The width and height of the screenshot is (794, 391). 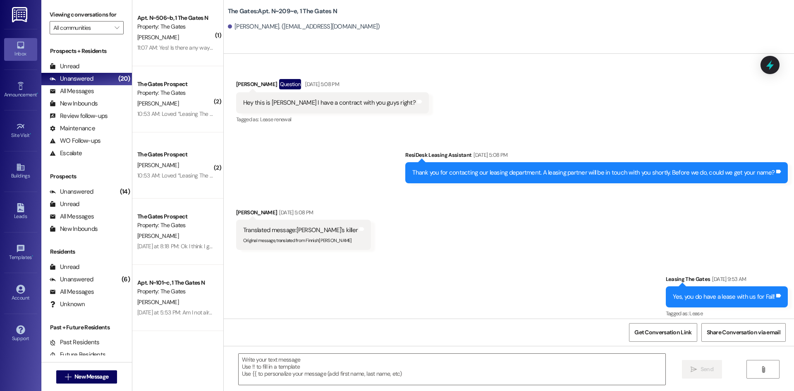 What do you see at coordinates (707, 369) in the screenshot?
I see `span: Send` at bounding box center [707, 369].